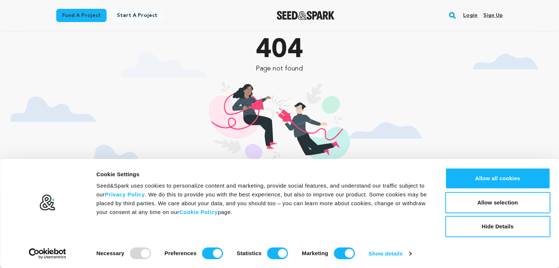  Describe the element at coordinates (498, 203) in the screenshot. I see `button: Allow selection` at that location.